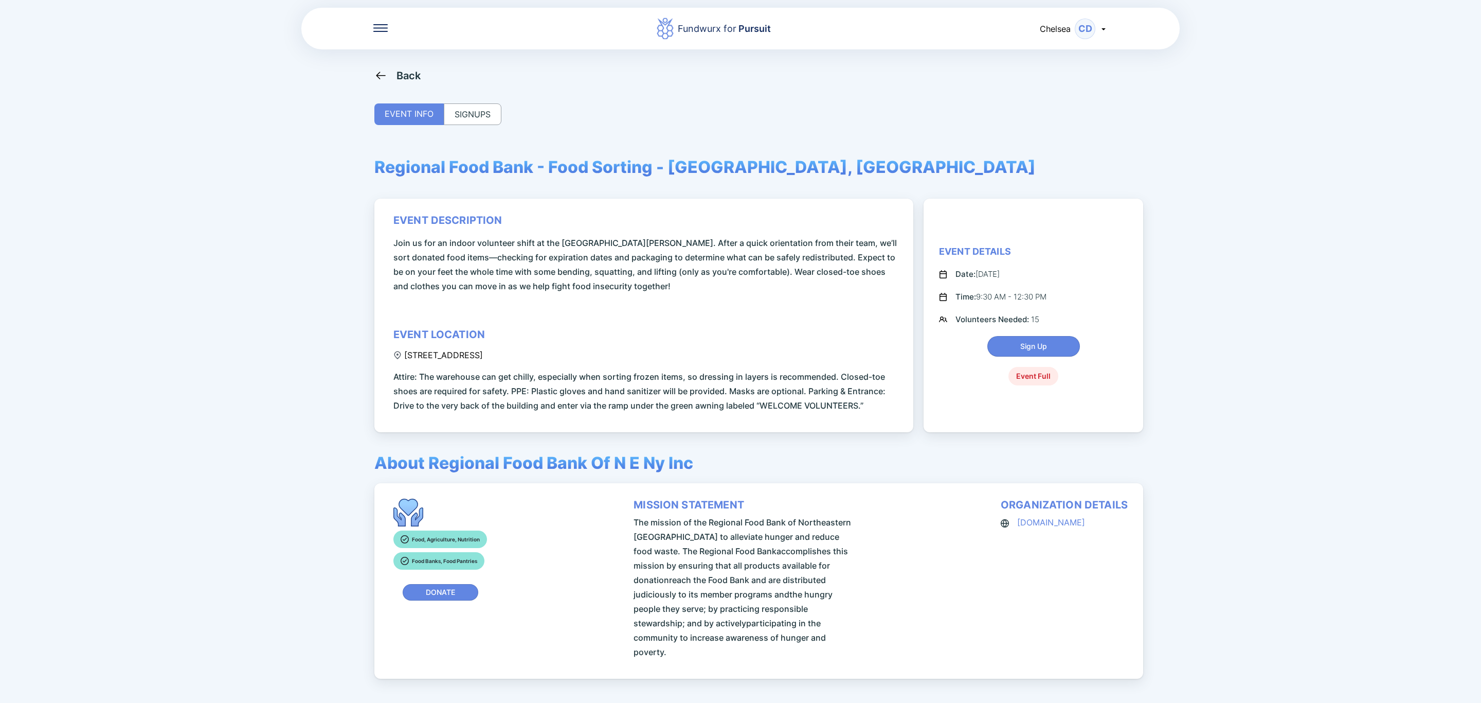 This screenshot has height=703, width=1481. What do you see at coordinates (966, 296) in the screenshot?
I see `span: Time:` at bounding box center [966, 296].